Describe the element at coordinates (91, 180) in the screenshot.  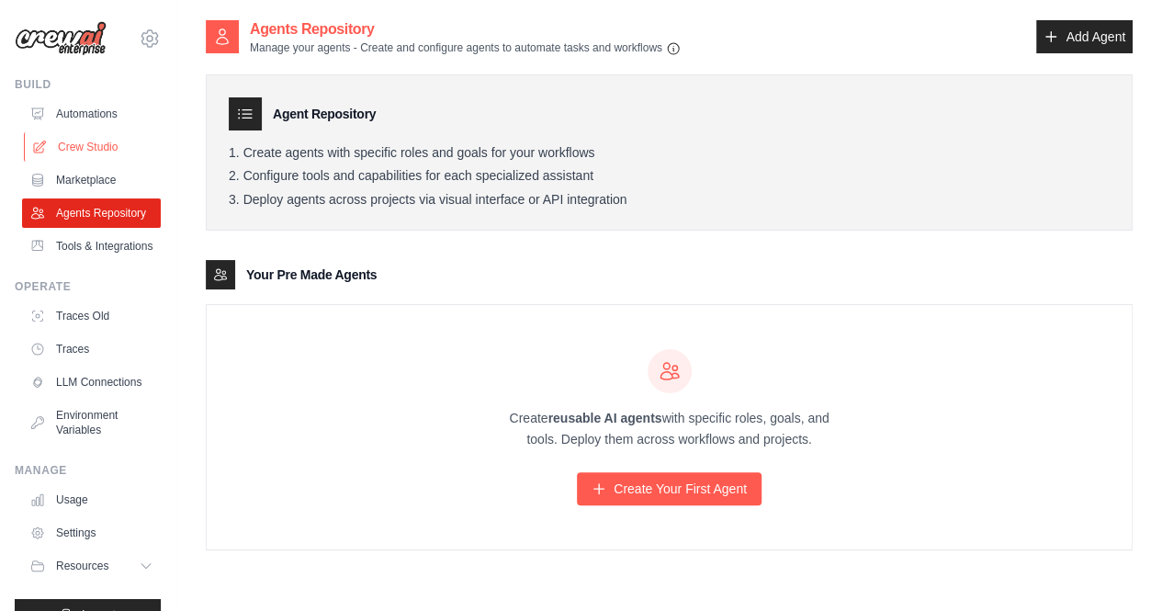
I see `a: Marketplace` at that location.